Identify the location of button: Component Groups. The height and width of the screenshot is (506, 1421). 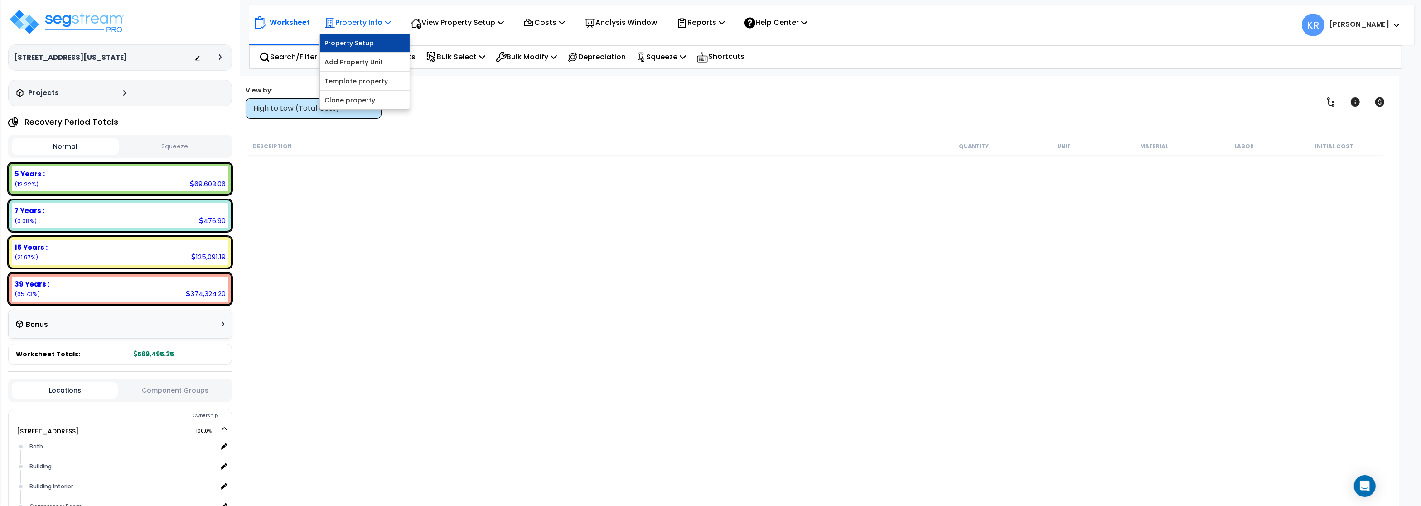
(175, 390).